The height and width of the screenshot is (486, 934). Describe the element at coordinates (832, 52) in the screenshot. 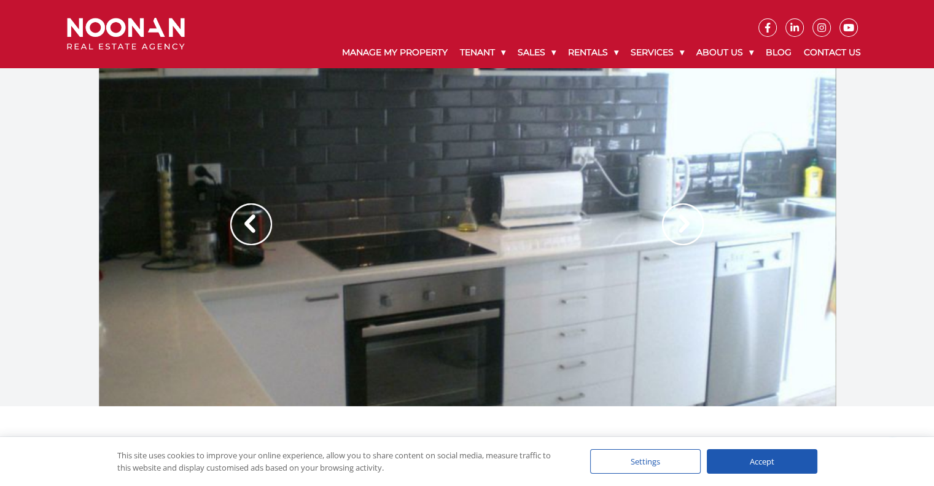

I see `a: Contact Us` at that location.